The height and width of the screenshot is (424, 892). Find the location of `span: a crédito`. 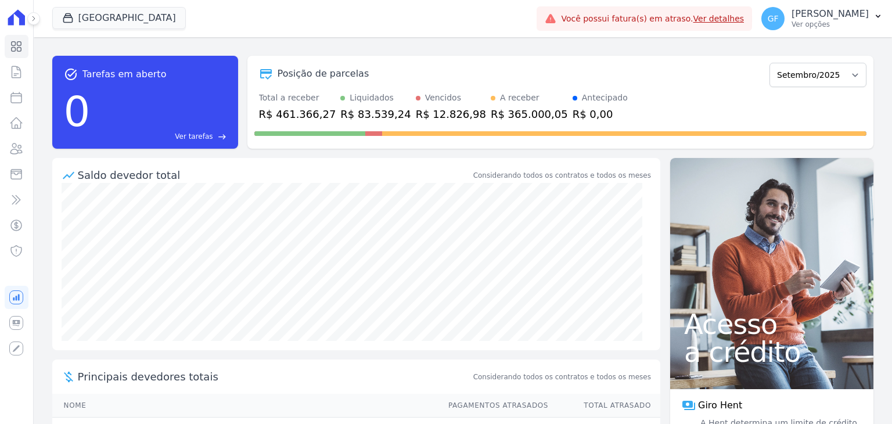

span: a crédito is located at coordinates (772, 352).